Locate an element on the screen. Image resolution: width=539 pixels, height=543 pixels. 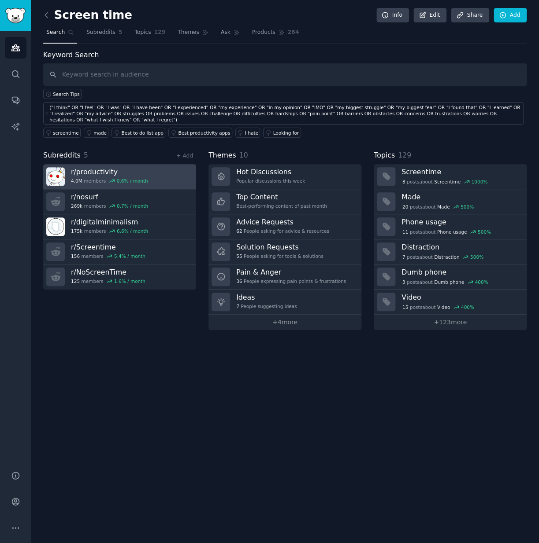
span: Distraction is located at coordinates (446, 257).